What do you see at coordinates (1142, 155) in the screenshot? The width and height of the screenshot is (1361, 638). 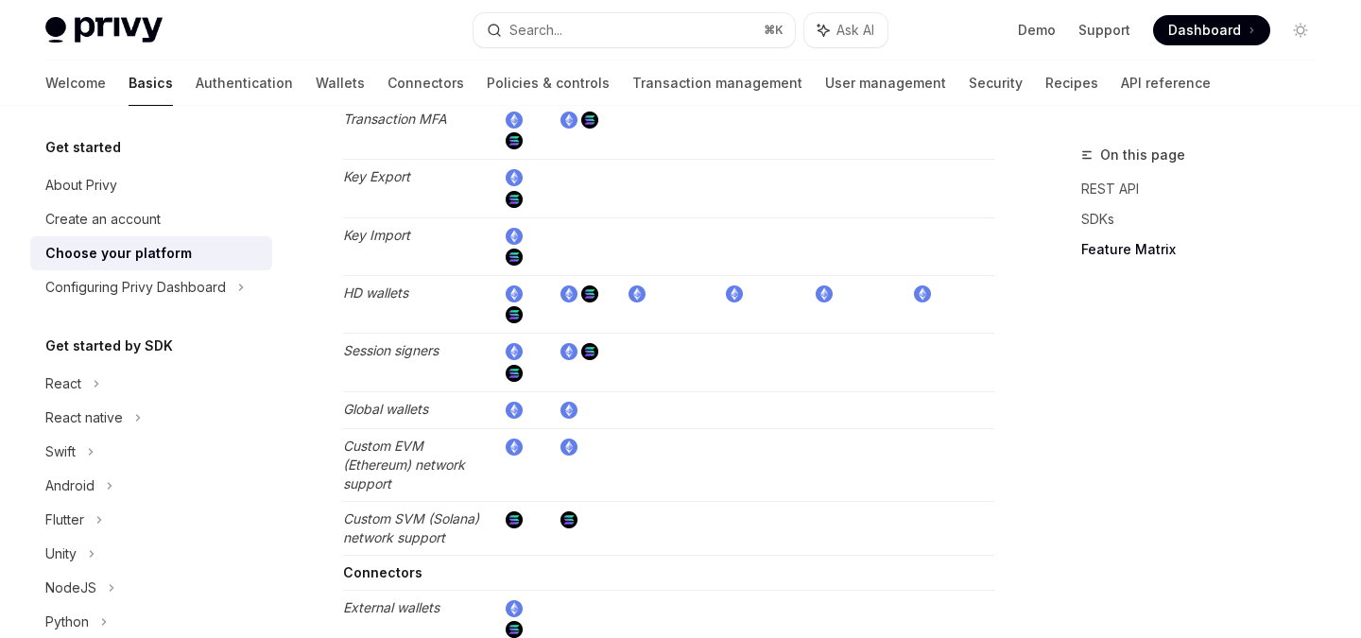 I see `span: On this page` at bounding box center [1142, 155].